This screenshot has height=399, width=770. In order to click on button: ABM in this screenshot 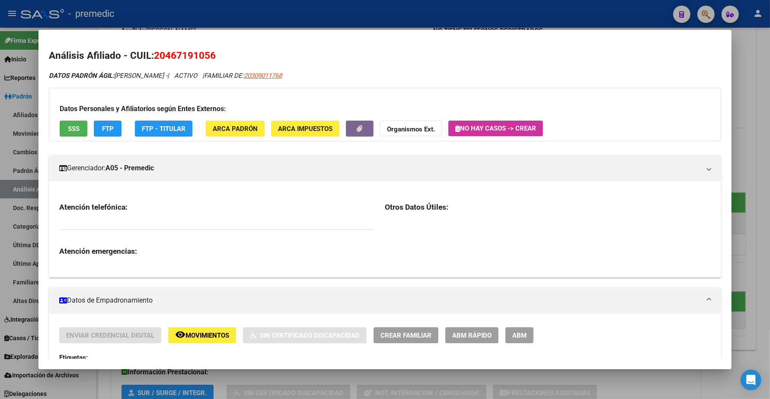, I will do `click(519, 335)`.